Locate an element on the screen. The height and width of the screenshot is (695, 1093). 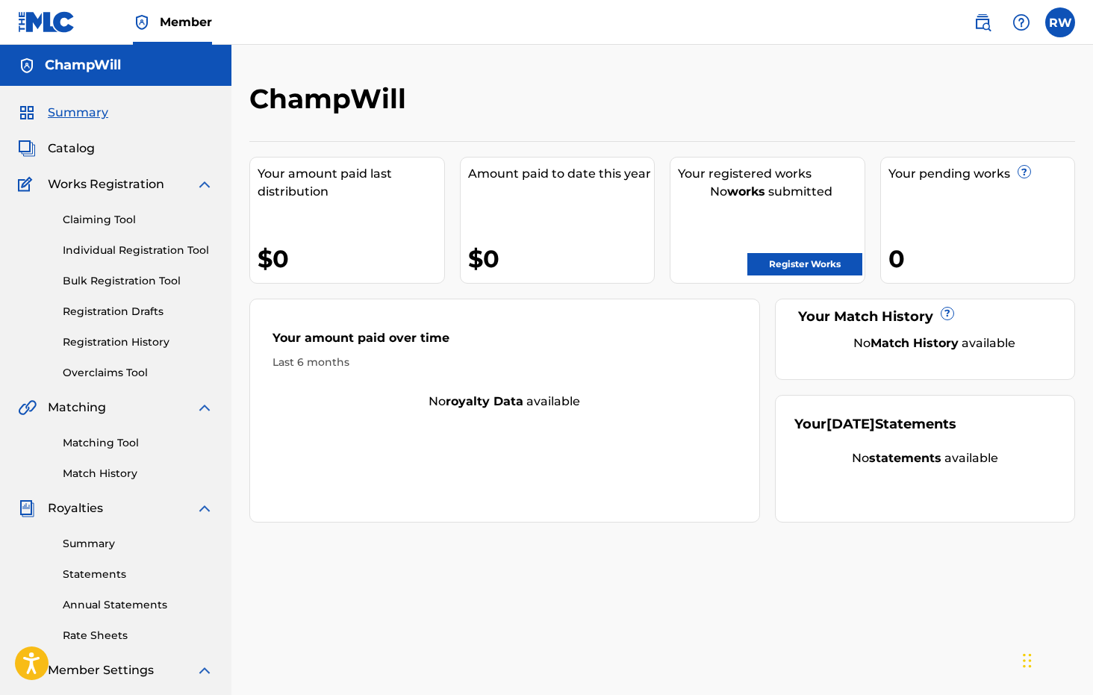
div: Last 6 months is located at coordinates (505, 362).